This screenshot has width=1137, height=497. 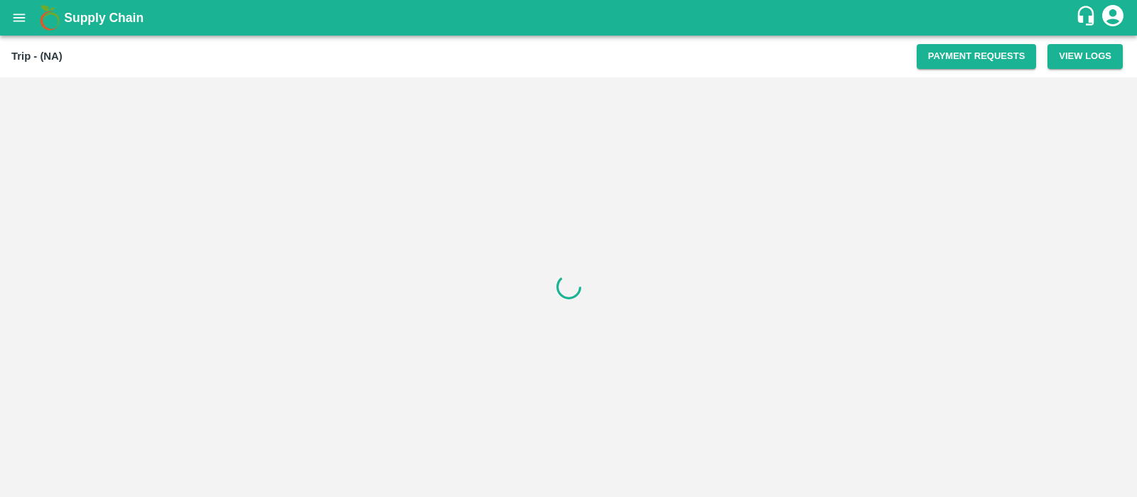 What do you see at coordinates (19, 18) in the screenshot?
I see `button: open drawer` at bounding box center [19, 18].